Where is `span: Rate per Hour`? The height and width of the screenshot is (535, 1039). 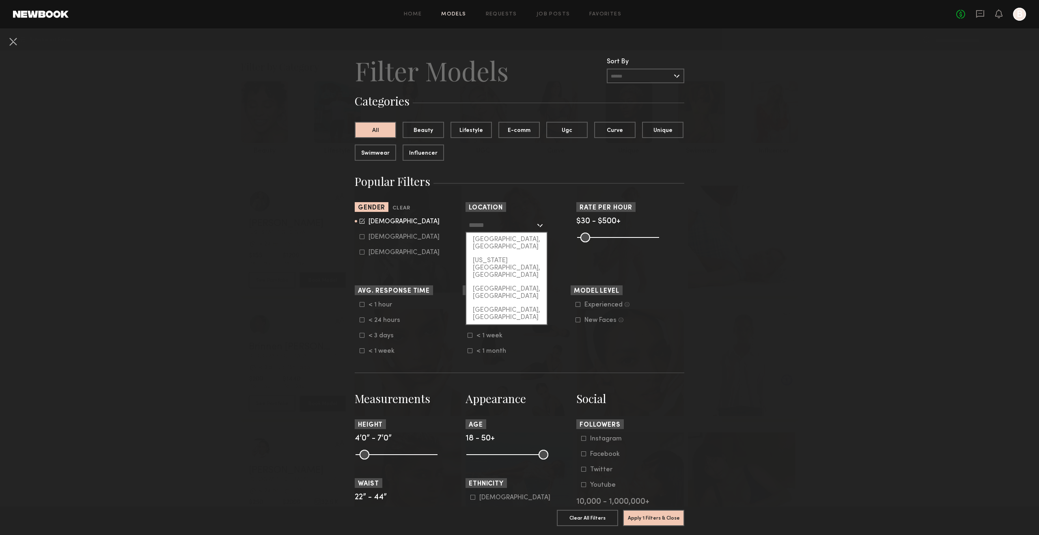 span: Rate per Hour is located at coordinates (606, 208).